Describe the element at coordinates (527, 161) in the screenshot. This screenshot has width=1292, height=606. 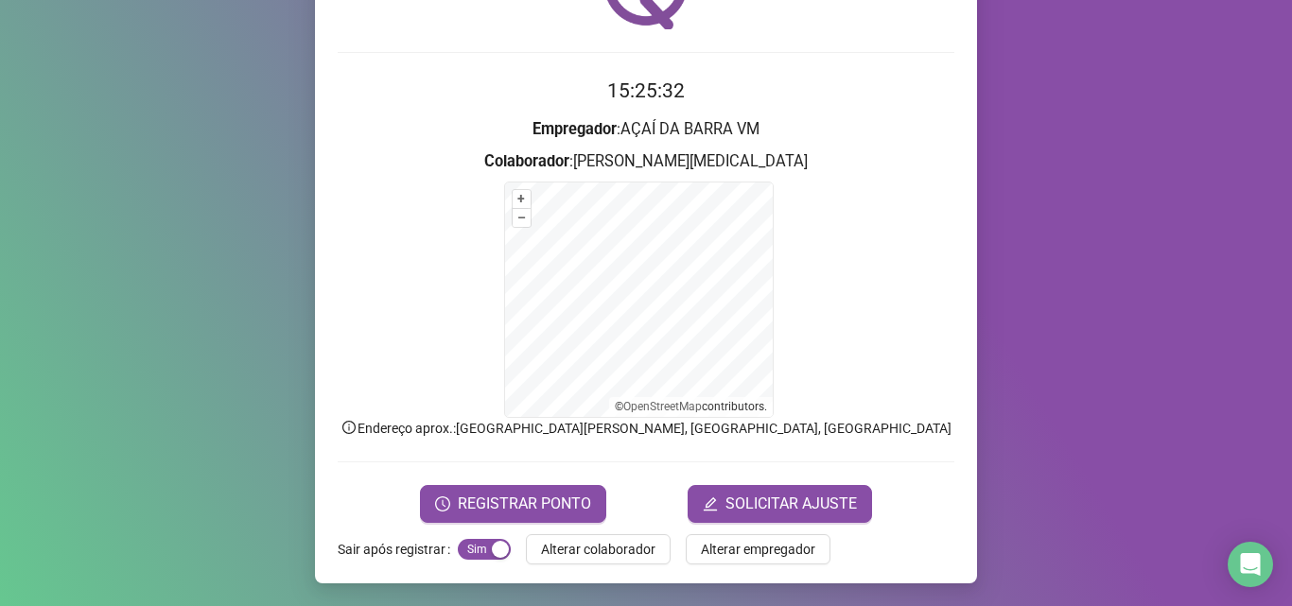
I see `strong: Colaborador` at that location.